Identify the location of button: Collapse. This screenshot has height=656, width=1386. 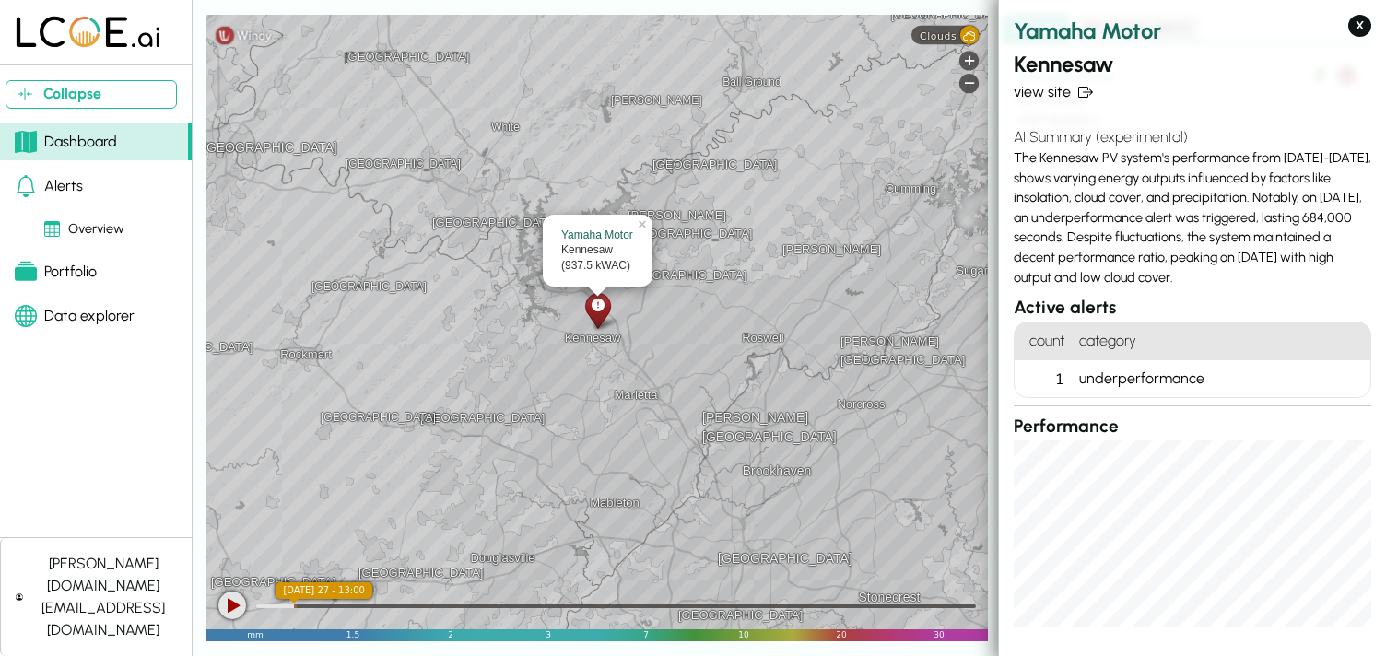
(91, 94).